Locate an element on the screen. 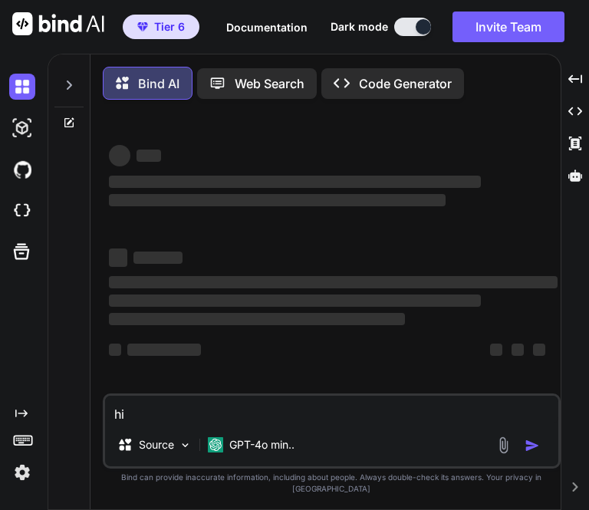  span: Documentation is located at coordinates (267, 27).